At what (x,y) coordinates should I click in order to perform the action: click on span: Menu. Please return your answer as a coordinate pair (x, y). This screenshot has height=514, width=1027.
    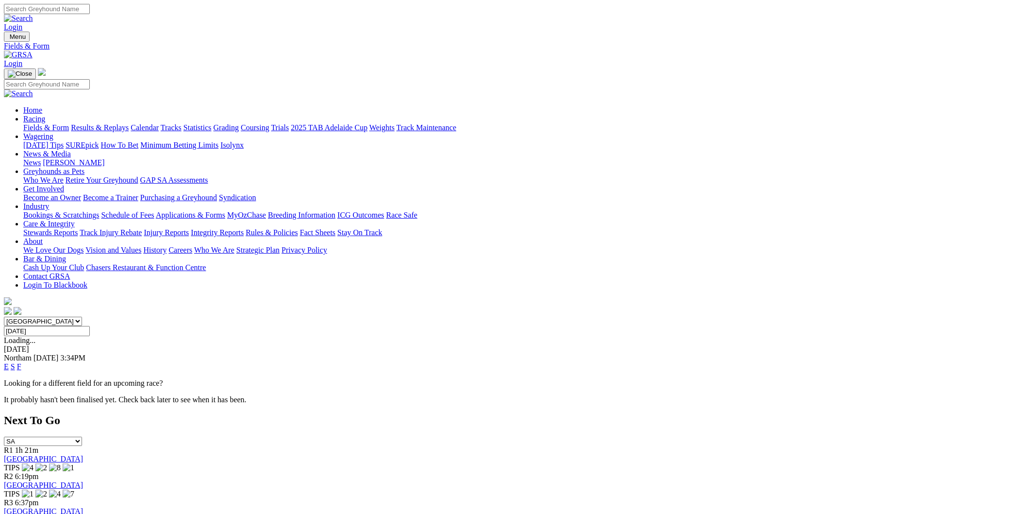
    Looking at the image, I should click on (17, 36).